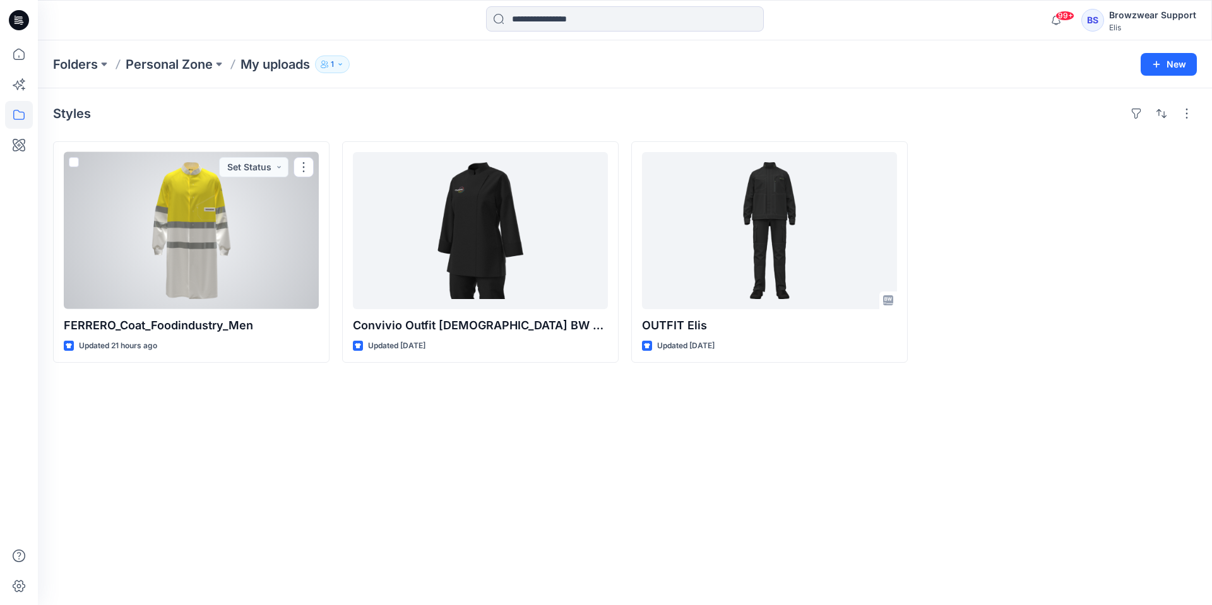 The width and height of the screenshot is (1212, 605). Describe the element at coordinates (480, 230) in the screenshot. I see `a: Convivio Outfit Lady BW edit - Demo` at that location.